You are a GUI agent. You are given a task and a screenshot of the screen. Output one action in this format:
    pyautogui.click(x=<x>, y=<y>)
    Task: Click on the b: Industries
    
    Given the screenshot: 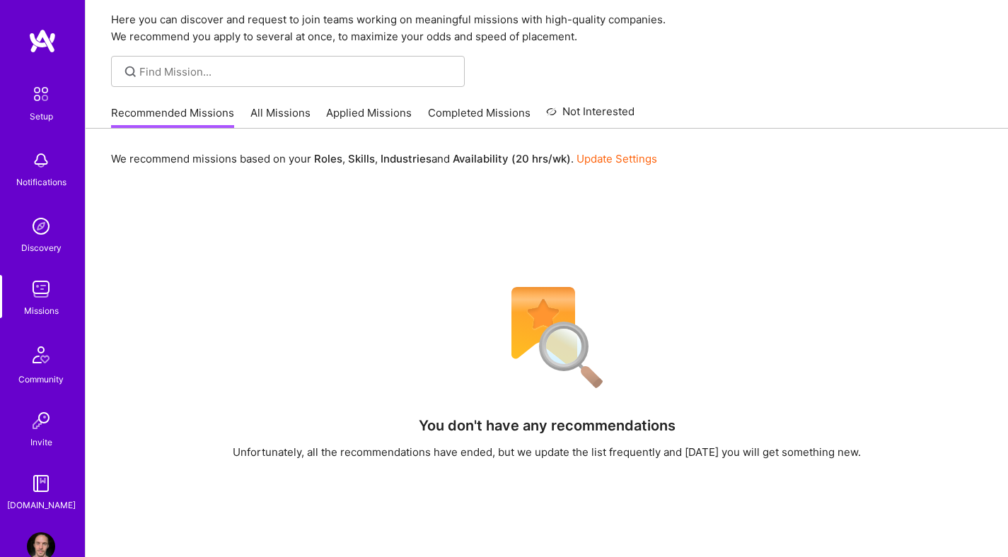 What is the action you would take?
    pyautogui.click(x=406, y=158)
    